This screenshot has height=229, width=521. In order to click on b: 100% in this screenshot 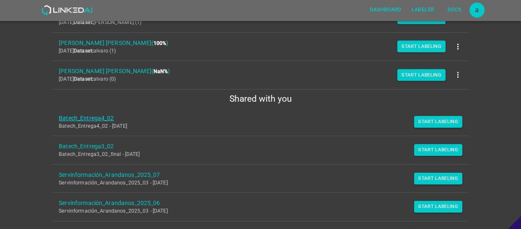, I will do `click(160, 43)`.